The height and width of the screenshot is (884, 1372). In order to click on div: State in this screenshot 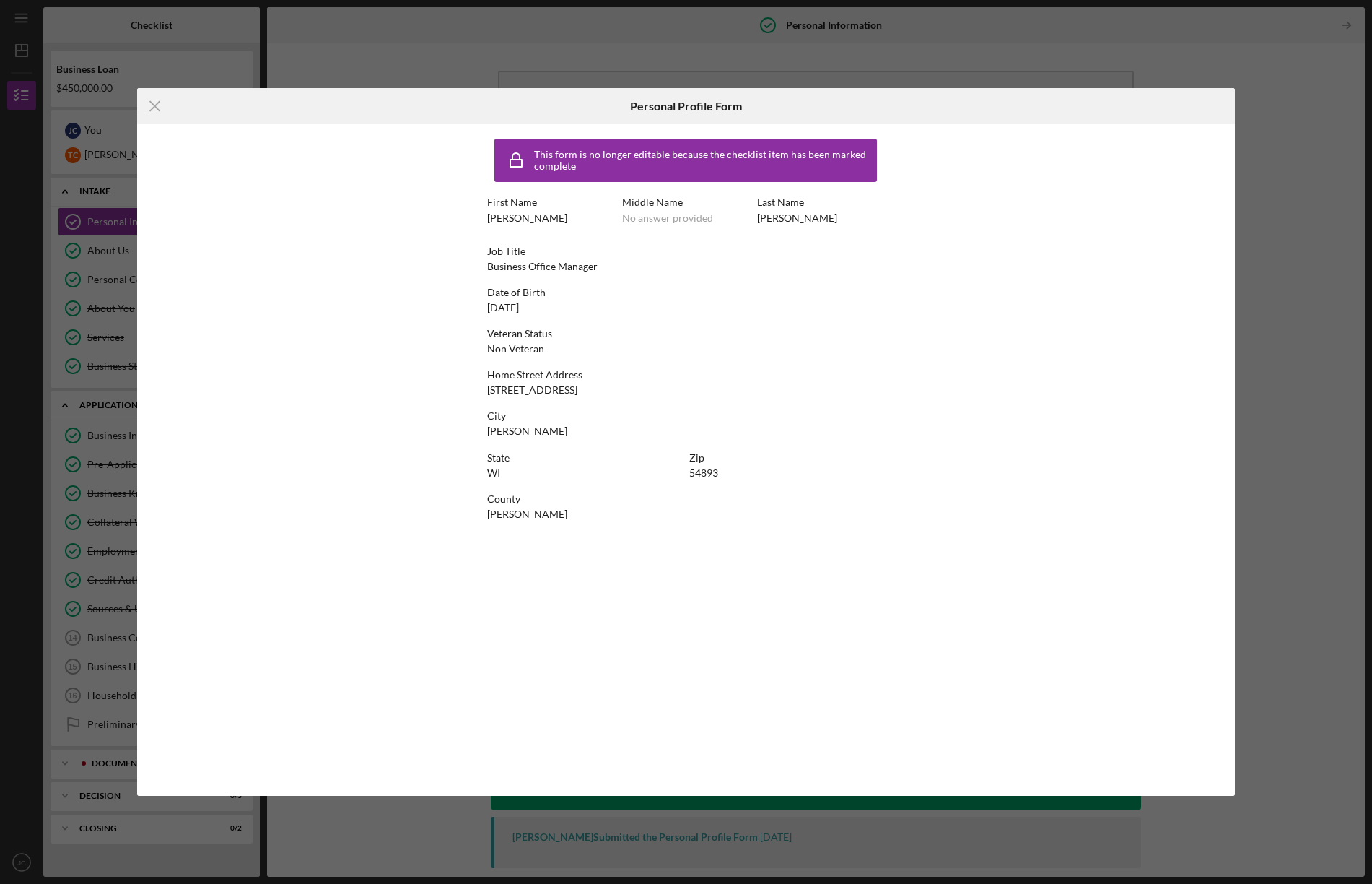, I will do `click(585, 458)`.